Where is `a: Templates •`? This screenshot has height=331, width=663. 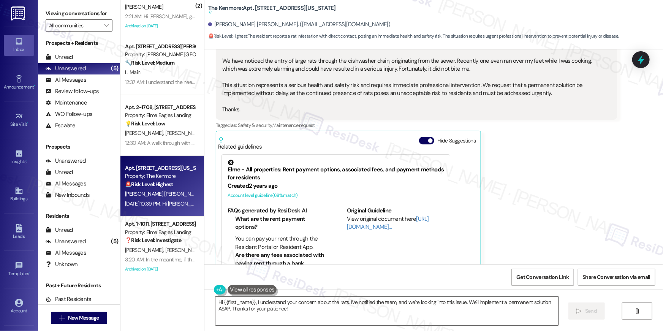 a: Templates • is located at coordinates (19, 269).